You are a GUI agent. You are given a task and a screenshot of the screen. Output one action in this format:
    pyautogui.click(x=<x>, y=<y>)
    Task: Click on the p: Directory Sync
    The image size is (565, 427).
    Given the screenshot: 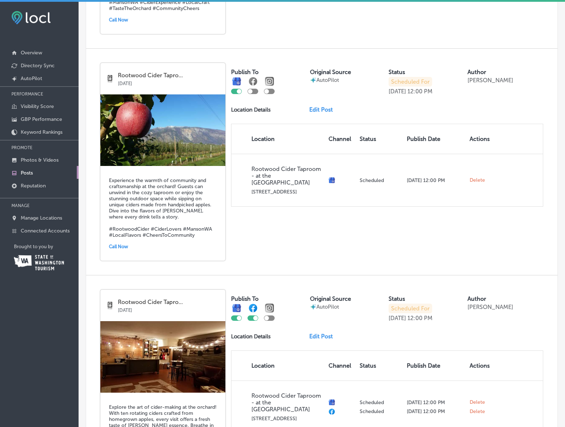 What is the action you would take?
    pyautogui.click(x=38, y=65)
    